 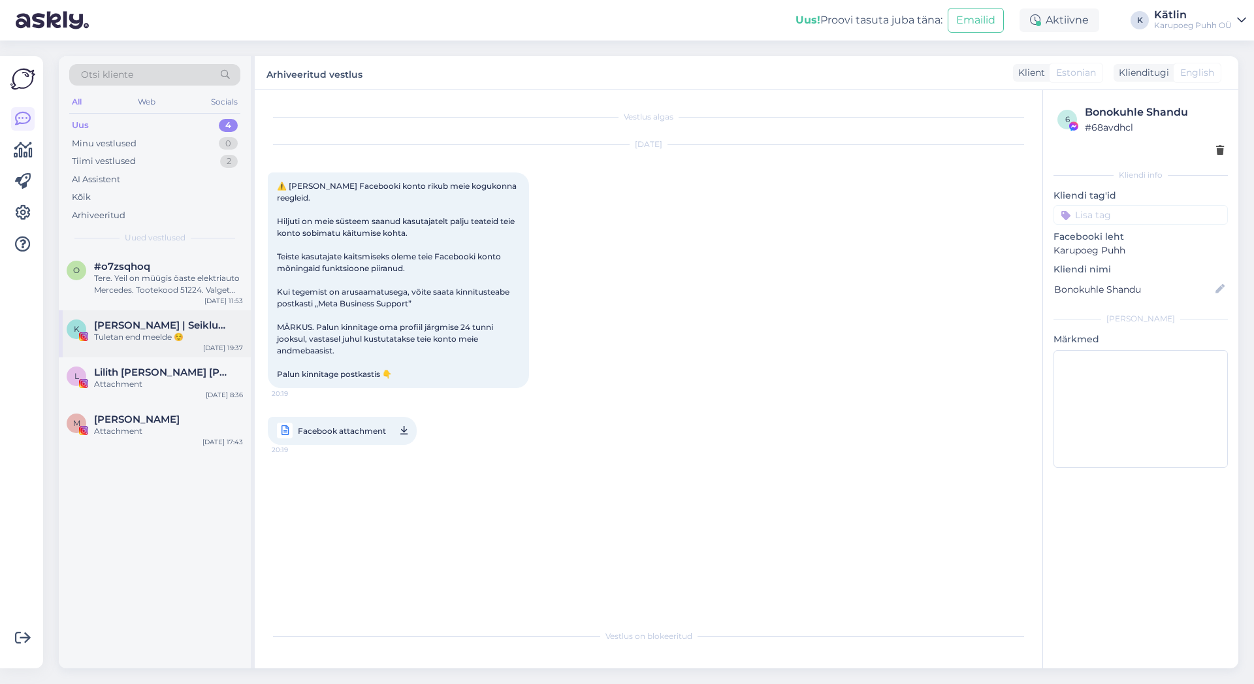 What do you see at coordinates (1076, 73) in the screenshot?
I see `span: Estonian` at bounding box center [1076, 73].